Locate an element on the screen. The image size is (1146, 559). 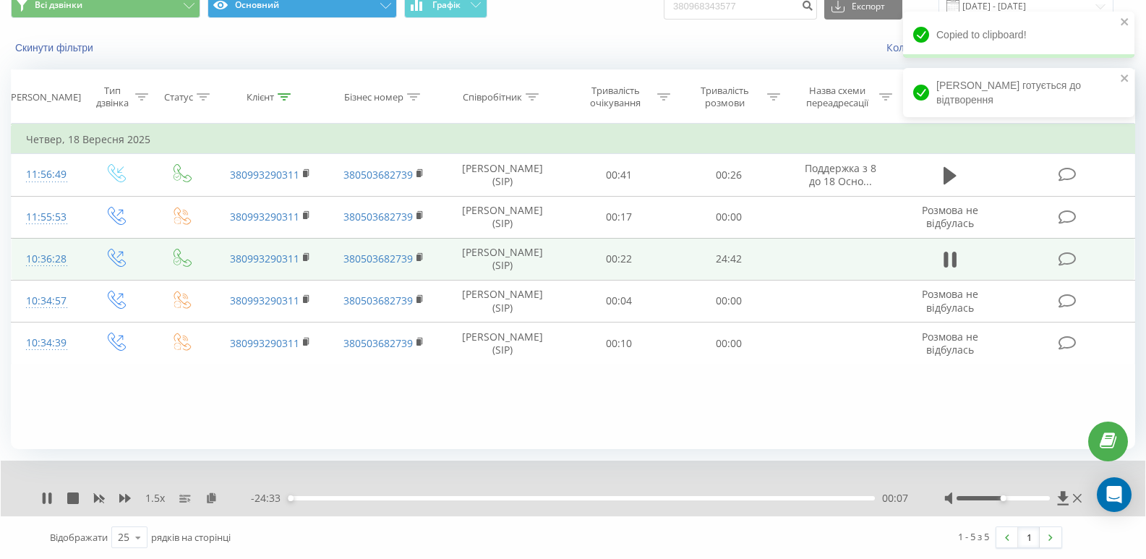
div: 1 - 5 з 5 is located at coordinates (973, 536).